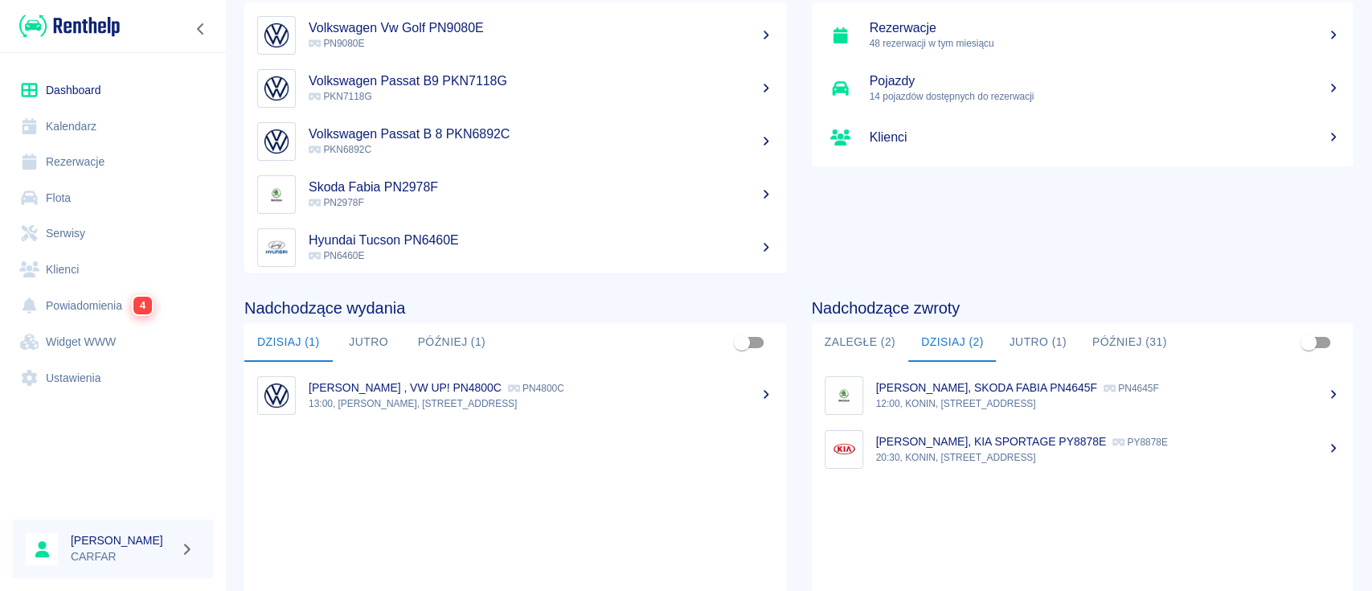 The height and width of the screenshot is (591, 1372). What do you see at coordinates (336, 43) in the screenshot?
I see `span: PN9080E` at bounding box center [336, 43].